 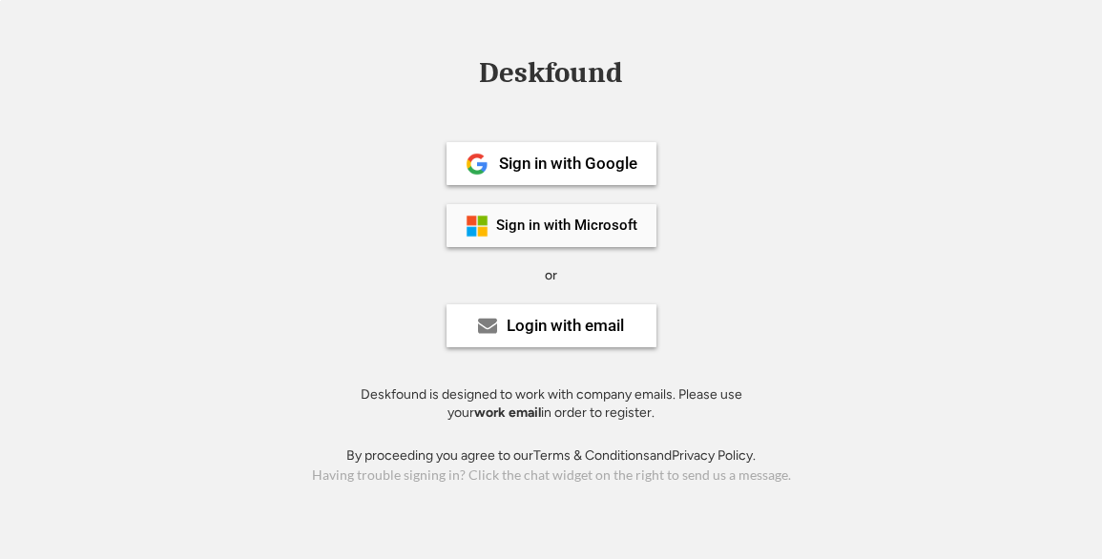 I want to click on img: 1024px-Google__G__Logo.svg.png, so click(x=477, y=164).